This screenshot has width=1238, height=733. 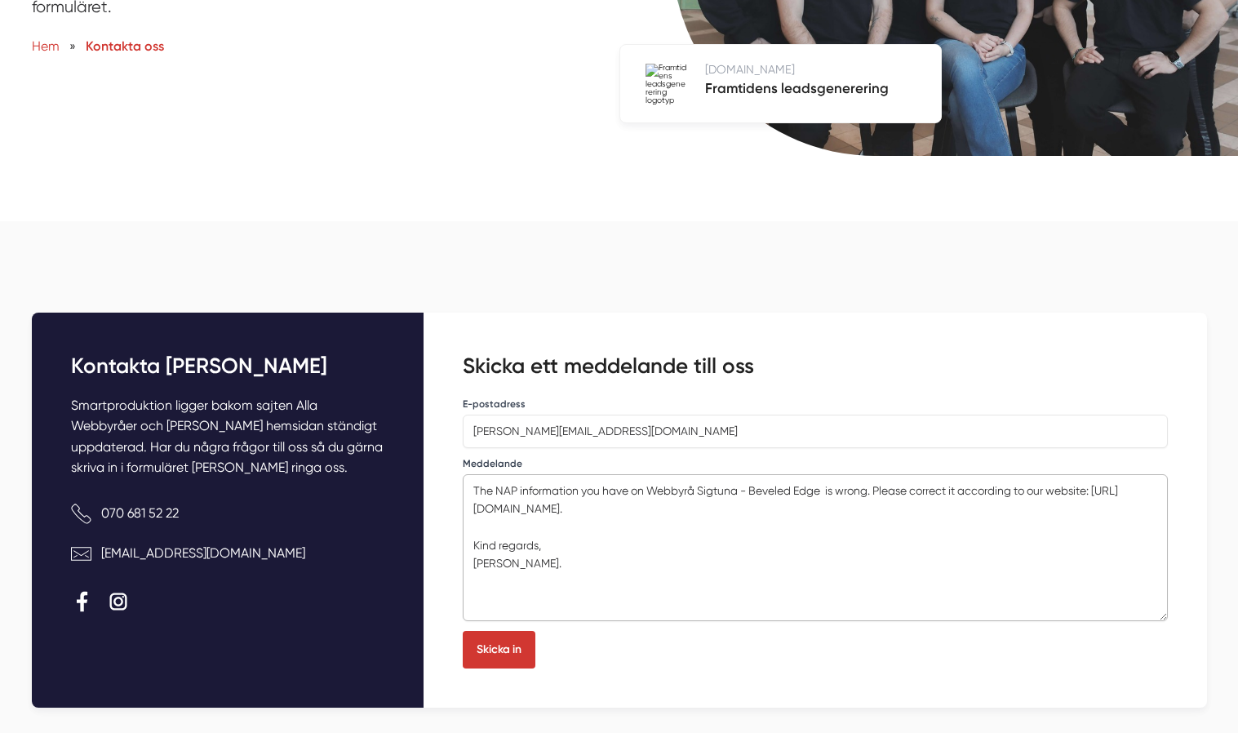 What do you see at coordinates (140, 513) in the screenshot?
I see `a: 070 681 52 22` at bounding box center [140, 513].